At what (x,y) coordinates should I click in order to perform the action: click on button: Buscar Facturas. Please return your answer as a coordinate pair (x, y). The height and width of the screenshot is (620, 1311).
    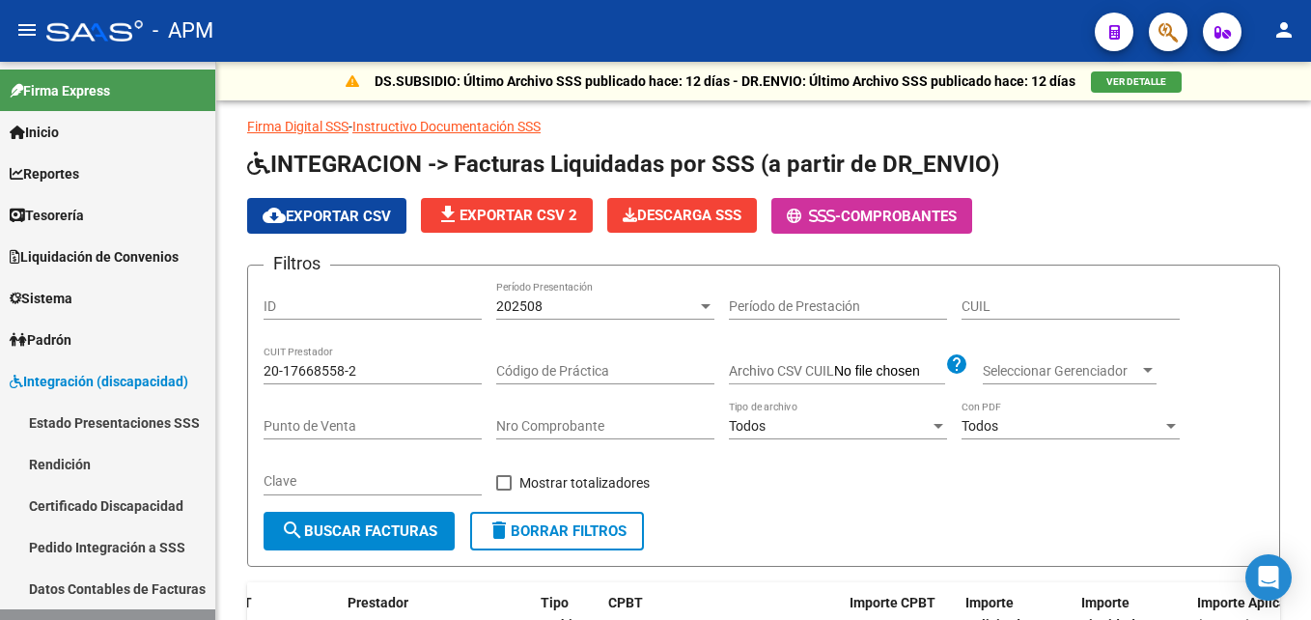
    Looking at the image, I should click on (359, 531).